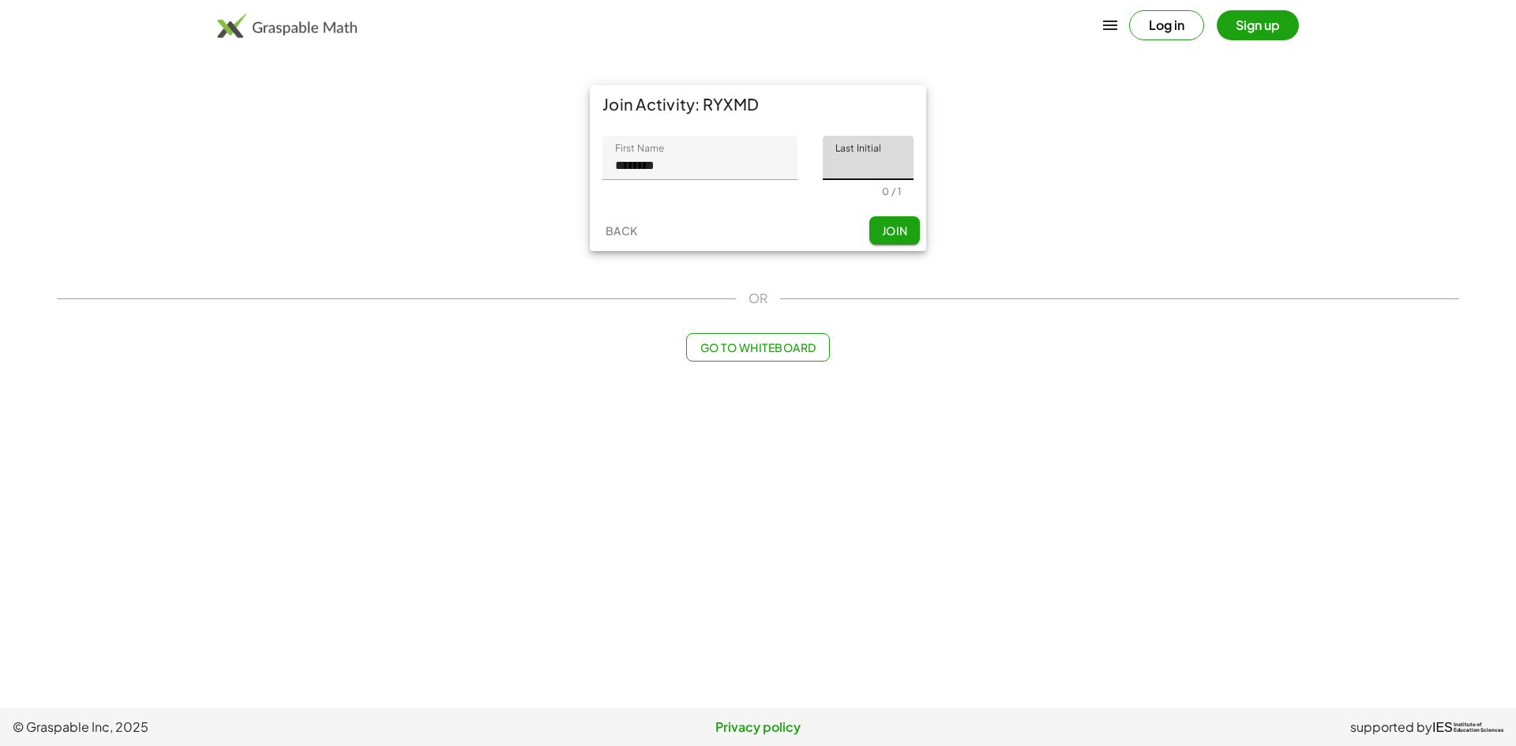 This screenshot has height=746, width=1516. What do you see at coordinates (758, 298) in the screenshot?
I see `span: OR` at bounding box center [758, 298].